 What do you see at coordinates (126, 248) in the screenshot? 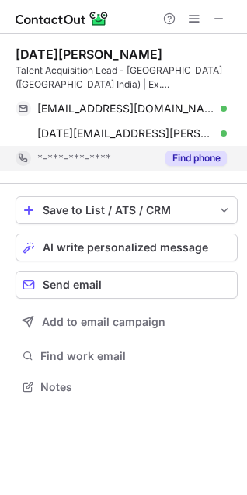
I see `button: AI write personalized message` at bounding box center [126, 248].